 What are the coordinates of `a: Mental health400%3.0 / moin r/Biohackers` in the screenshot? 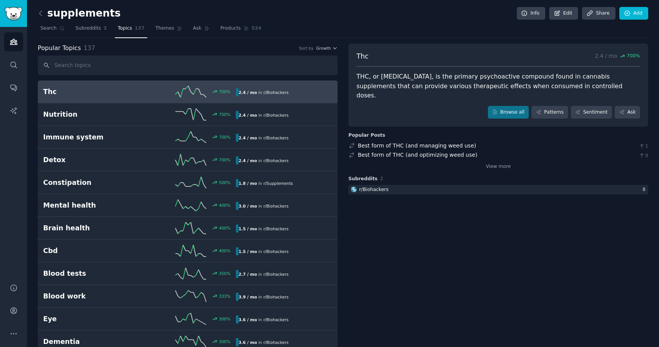 It's located at (188, 205).